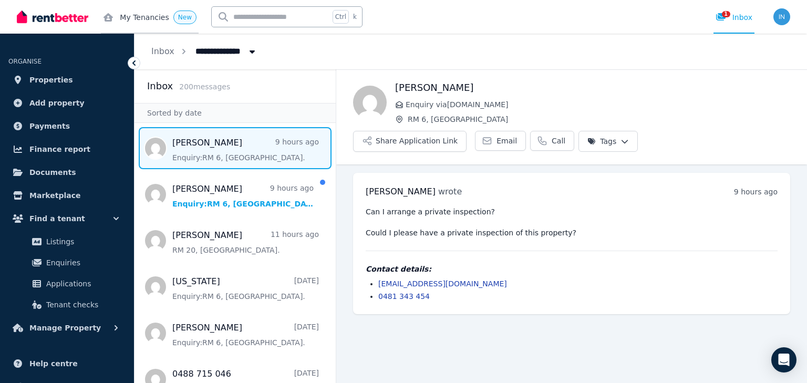  What do you see at coordinates (552, 141) in the screenshot?
I see `a: Call` at bounding box center [552, 141].